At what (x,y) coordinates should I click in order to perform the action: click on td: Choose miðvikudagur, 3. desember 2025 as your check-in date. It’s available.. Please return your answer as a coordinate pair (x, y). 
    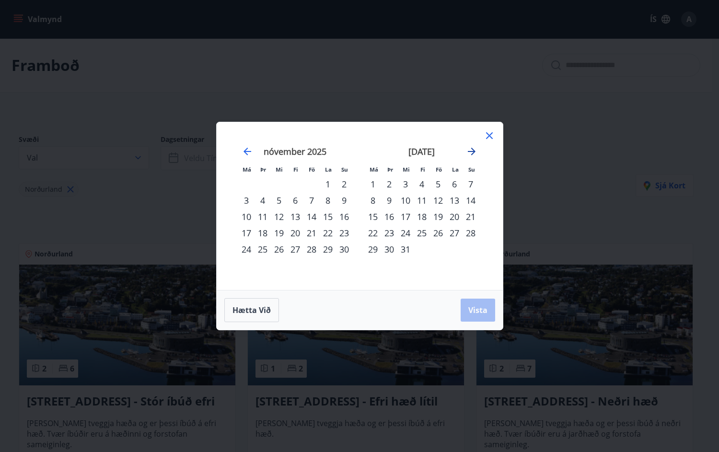
    Looking at the image, I should click on (406, 184).